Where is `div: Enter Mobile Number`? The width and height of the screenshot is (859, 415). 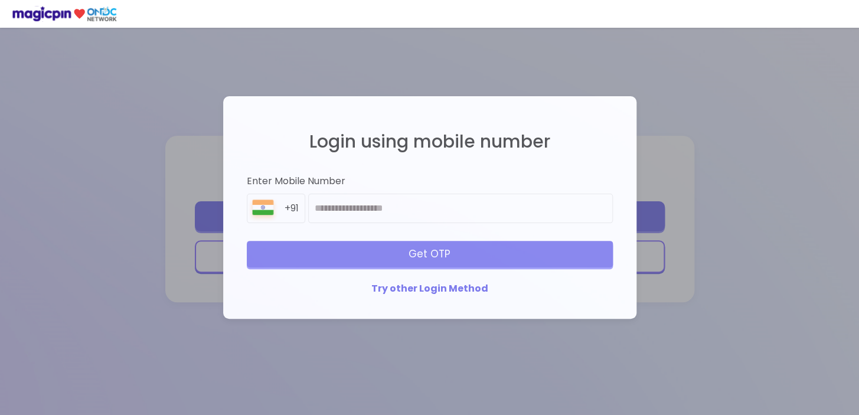 div: Enter Mobile Number is located at coordinates (430, 181).